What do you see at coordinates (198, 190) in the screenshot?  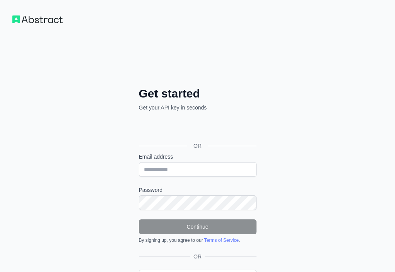 I see `label: Password` at bounding box center [198, 190].